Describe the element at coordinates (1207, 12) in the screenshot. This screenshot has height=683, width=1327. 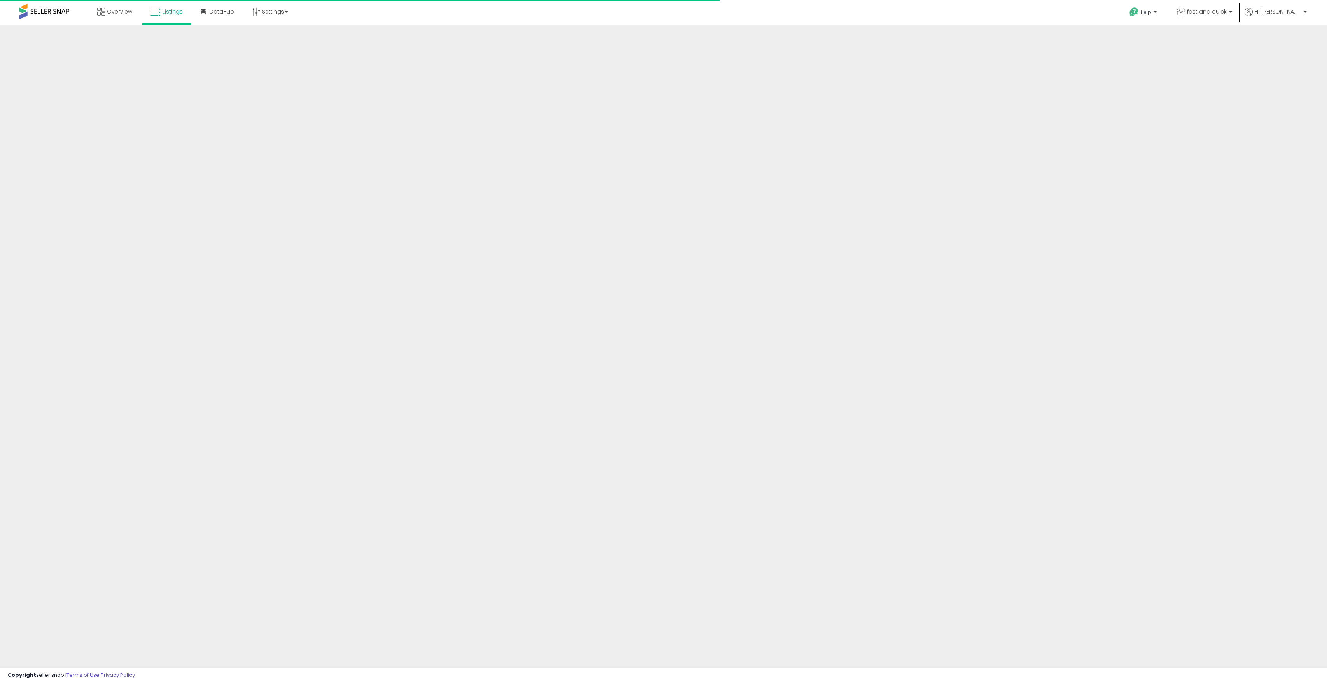
I see `span: fast and quick` at that location.